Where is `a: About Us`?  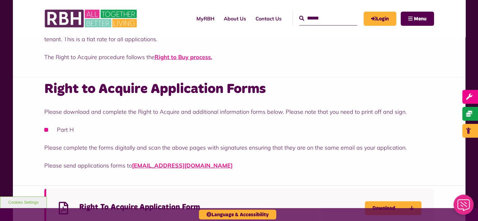 a: About Us is located at coordinates (235, 19).